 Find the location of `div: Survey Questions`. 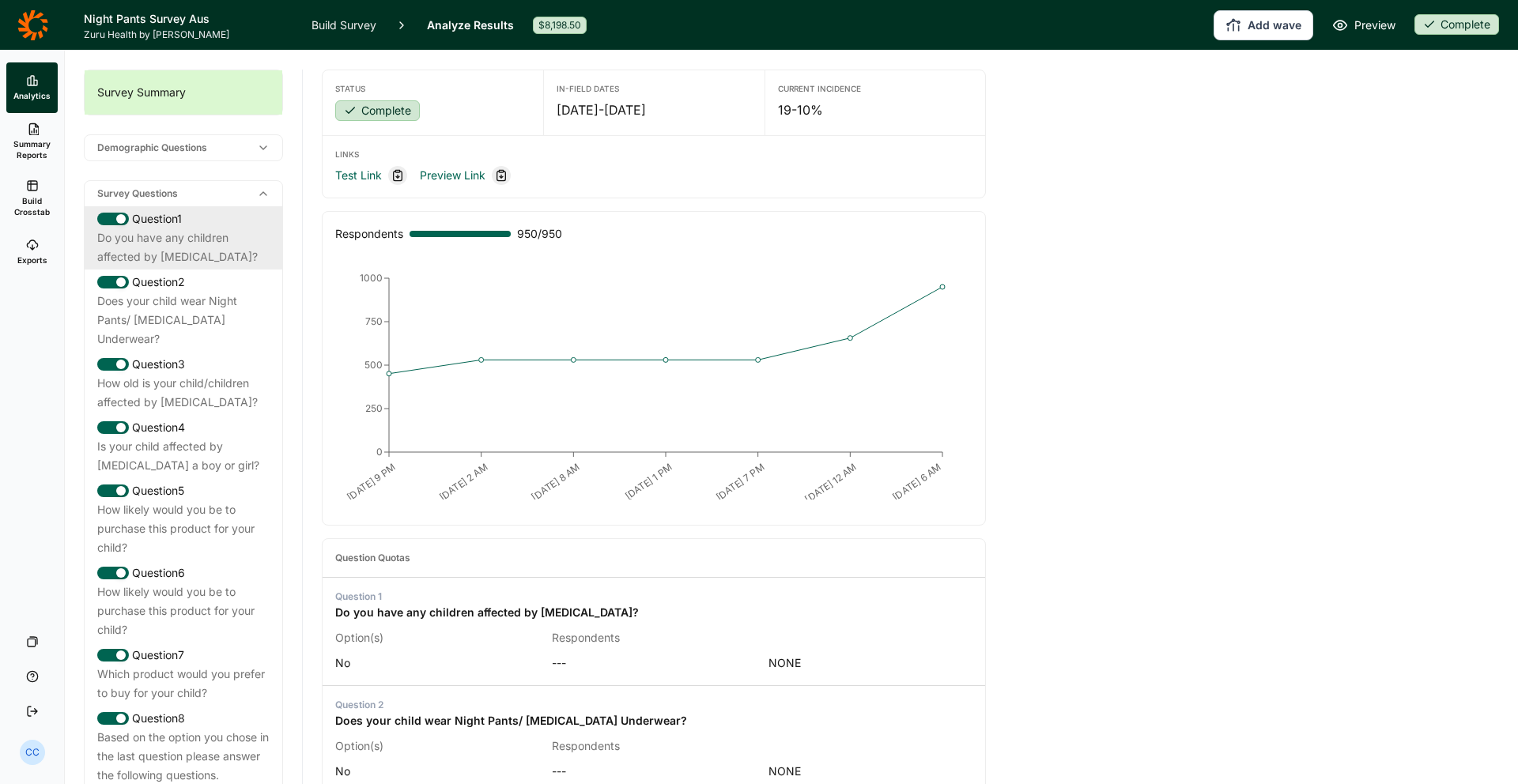

div: Survey Questions is located at coordinates (183, 194).